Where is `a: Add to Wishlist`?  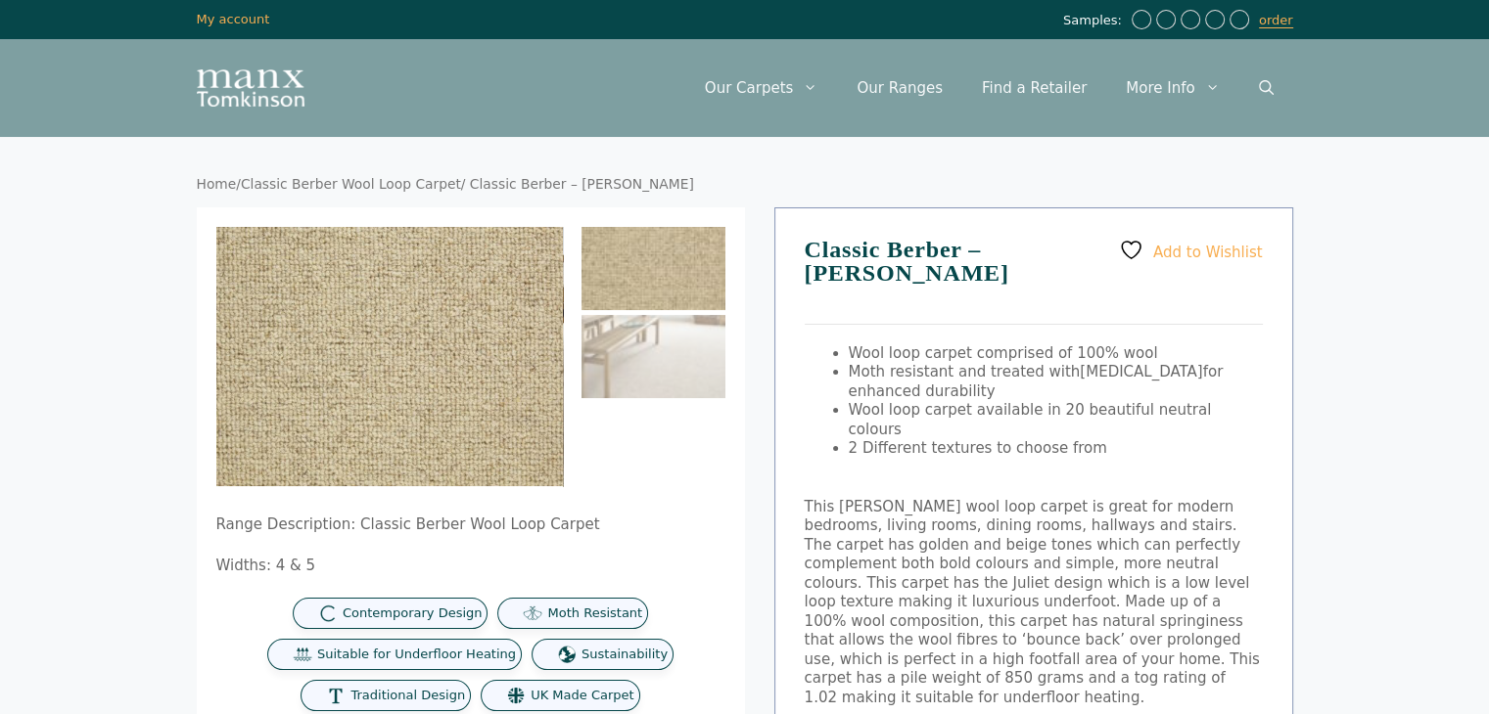 a: Add to Wishlist is located at coordinates (1190, 250).